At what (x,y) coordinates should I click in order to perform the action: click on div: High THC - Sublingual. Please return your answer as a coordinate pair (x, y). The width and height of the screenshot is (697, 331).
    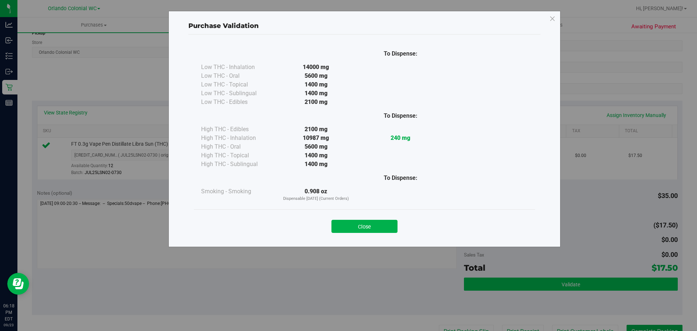
    Looking at the image, I should click on (237, 164).